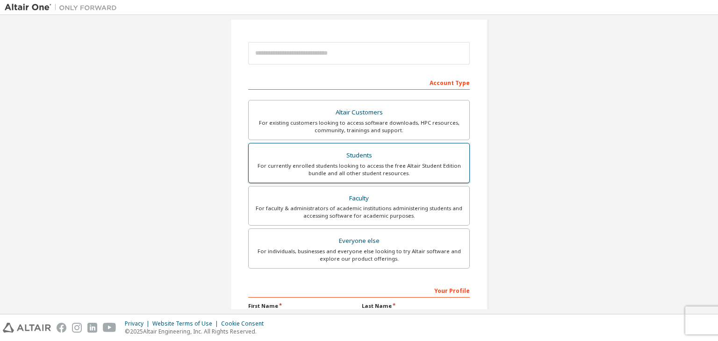 The image size is (718, 341). Describe the element at coordinates (359, 113) in the screenshot. I see `div: Altair Customers` at that location.